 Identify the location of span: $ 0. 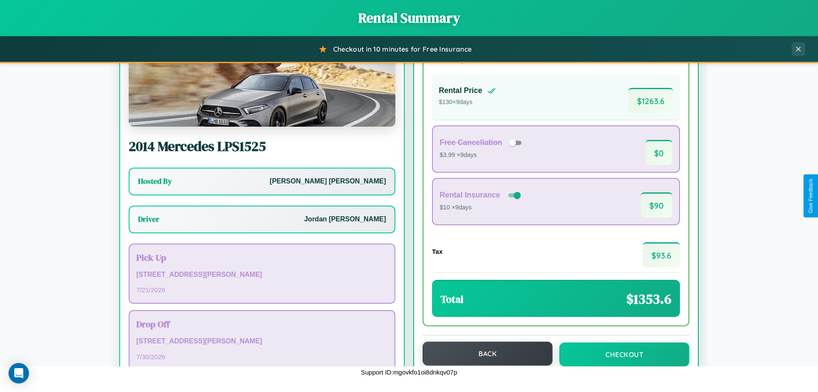
(659, 152).